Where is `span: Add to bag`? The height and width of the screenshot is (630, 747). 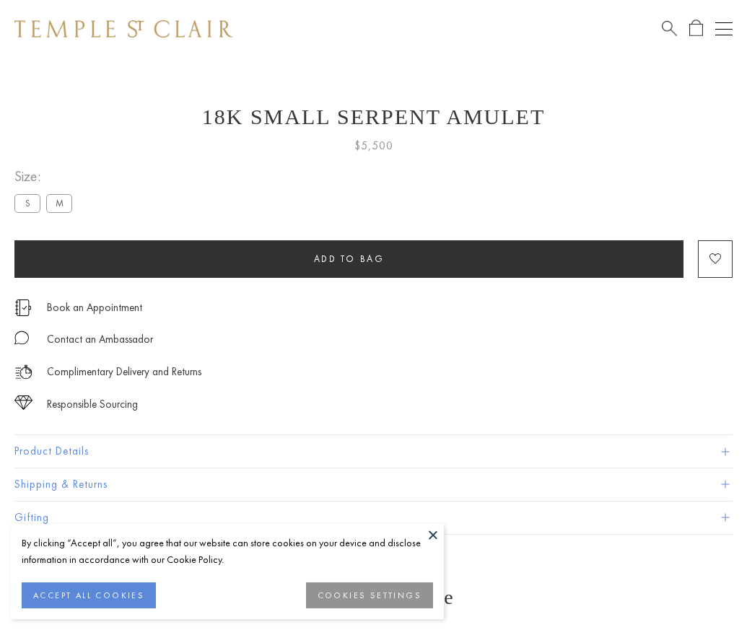 span: Add to bag is located at coordinates (349, 258).